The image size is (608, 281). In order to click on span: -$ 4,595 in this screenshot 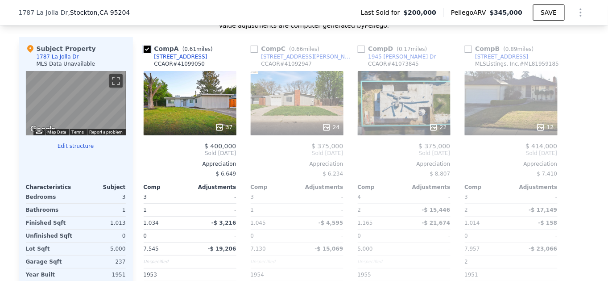, I will do `click(331, 223)`.